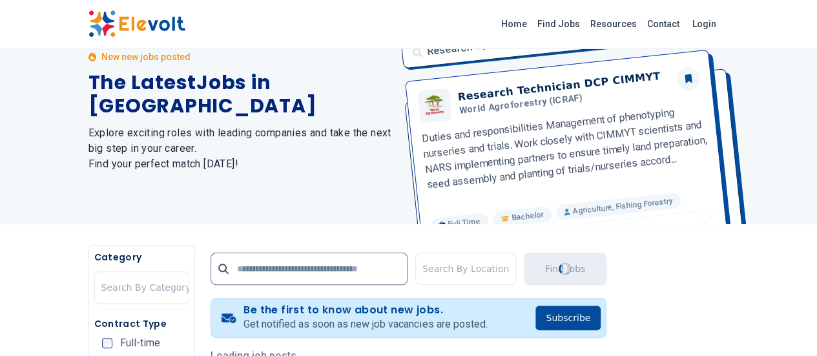 The height and width of the screenshot is (356, 817). What do you see at coordinates (146, 57) in the screenshot?
I see `p: New new jobs posted` at bounding box center [146, 57].